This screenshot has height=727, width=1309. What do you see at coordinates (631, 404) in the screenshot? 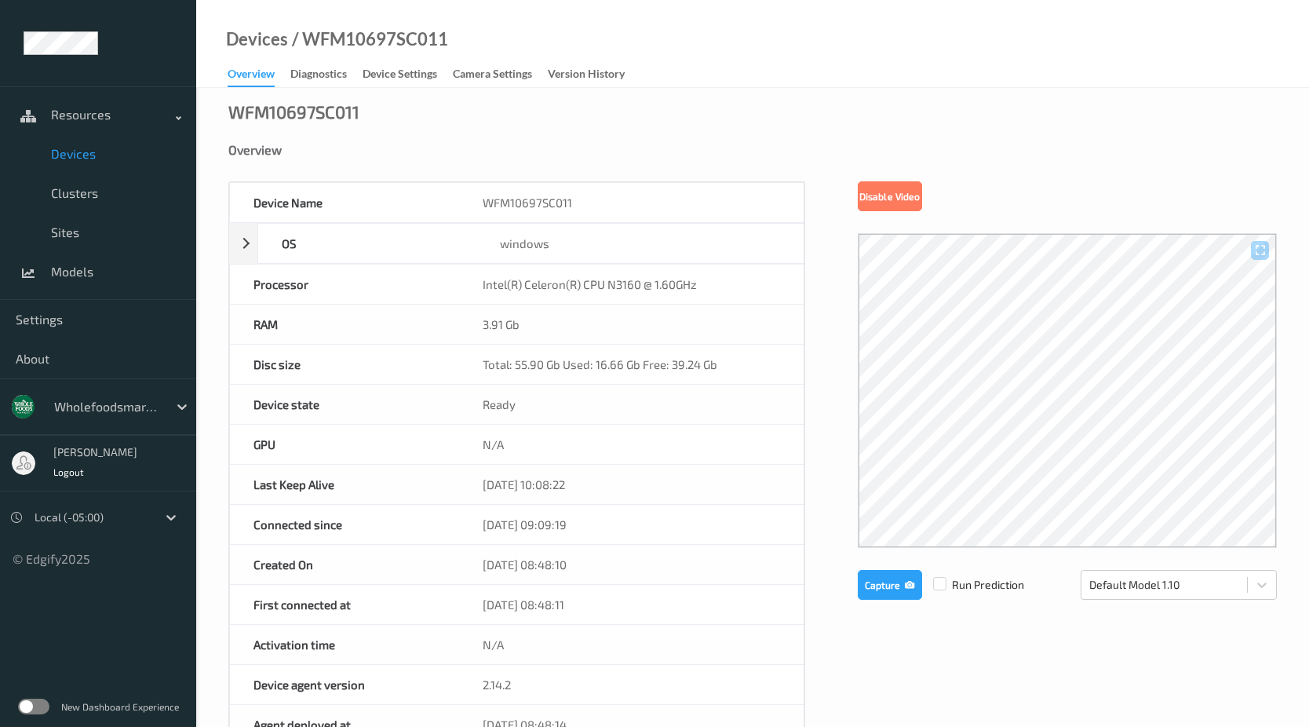
I see `div: Ready` at bounding box center [631, 404].